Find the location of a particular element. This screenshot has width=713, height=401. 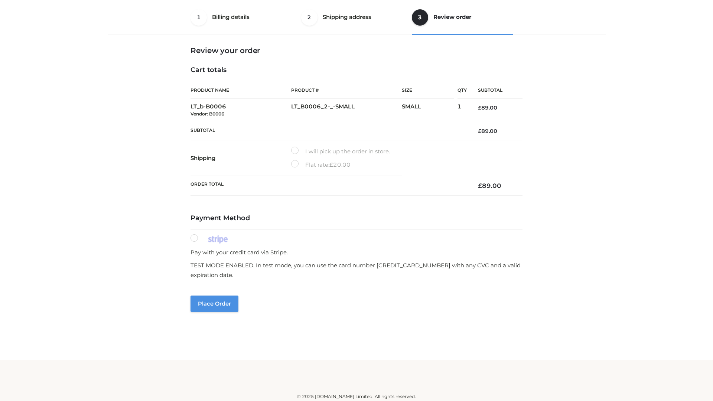

th: Product Name is located at coordinates (241, 90).